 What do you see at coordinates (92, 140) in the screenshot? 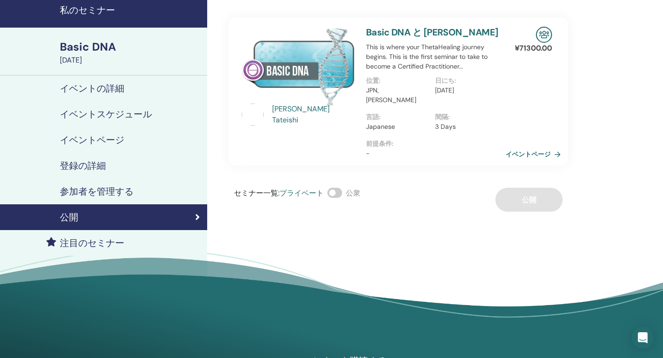
I see `h4: イベントページ` at bounding box center [92, 140].